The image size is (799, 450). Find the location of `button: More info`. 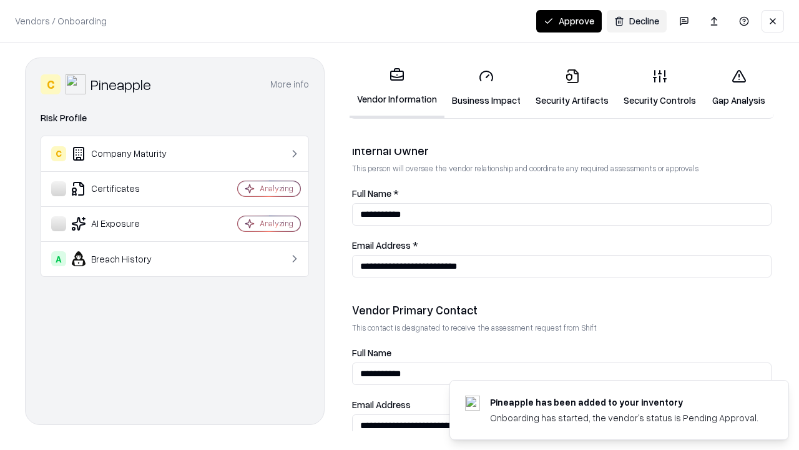

button: More info is located at coordinates (290, 84).